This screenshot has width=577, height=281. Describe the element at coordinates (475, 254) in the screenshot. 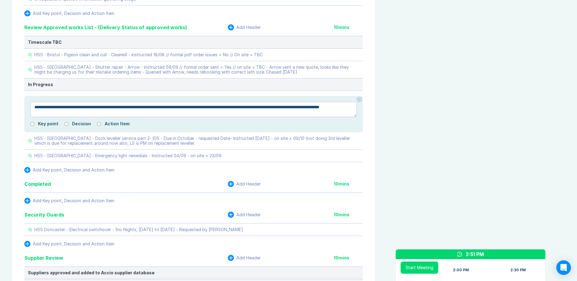

I see `div: 2:51 PM` at that location.